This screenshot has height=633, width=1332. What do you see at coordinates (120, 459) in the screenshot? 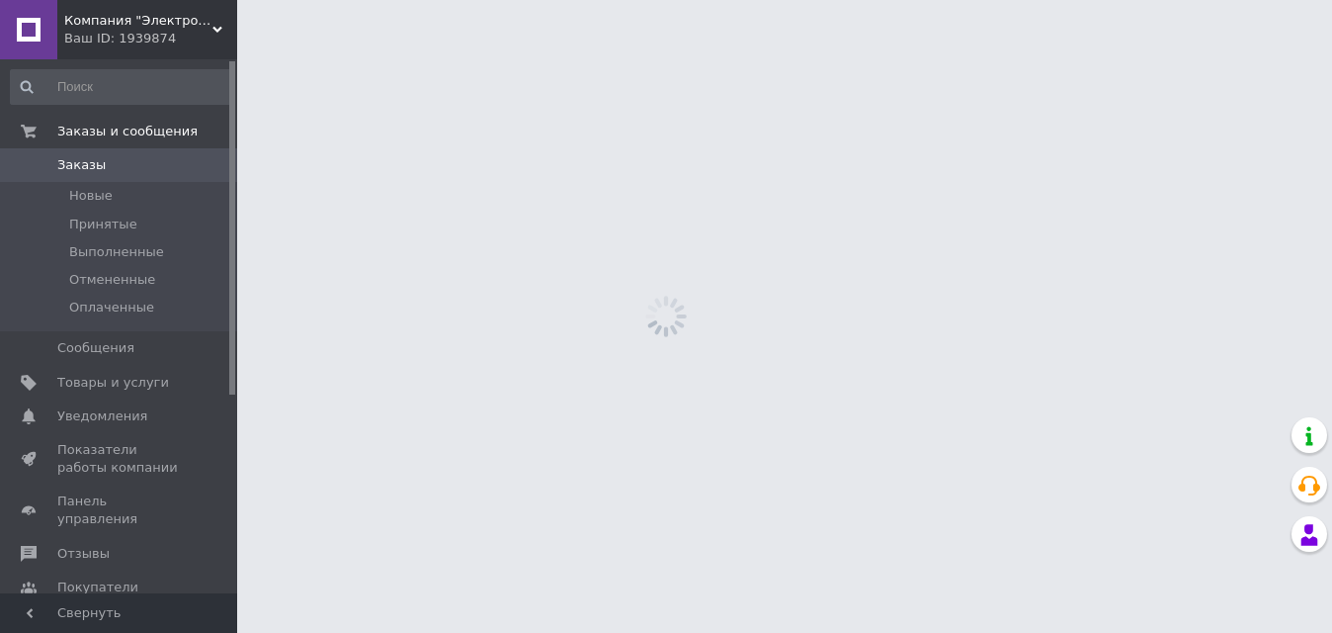
I see `span: Показатели работы компании` at bounding box center [120, 459].